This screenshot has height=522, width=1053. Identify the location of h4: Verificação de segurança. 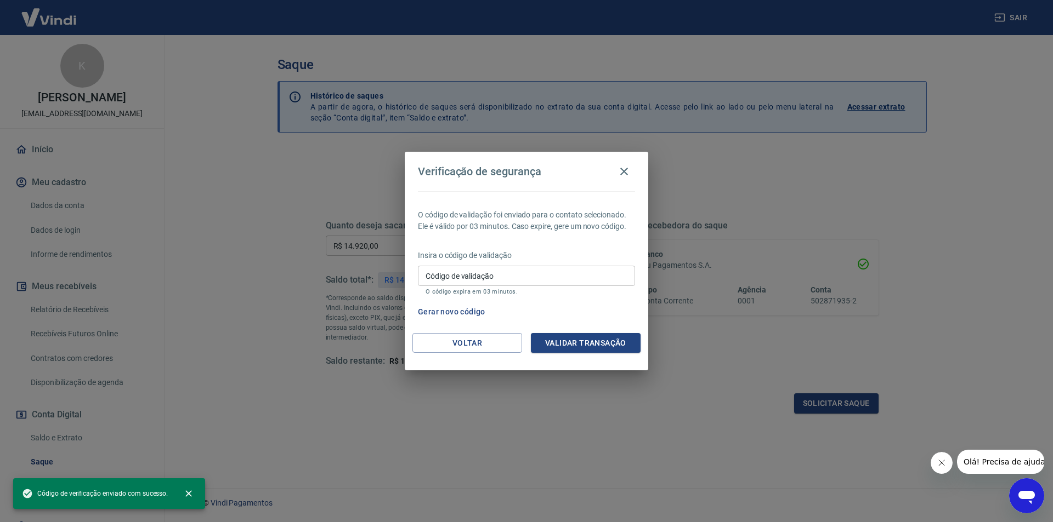
(479, 172).